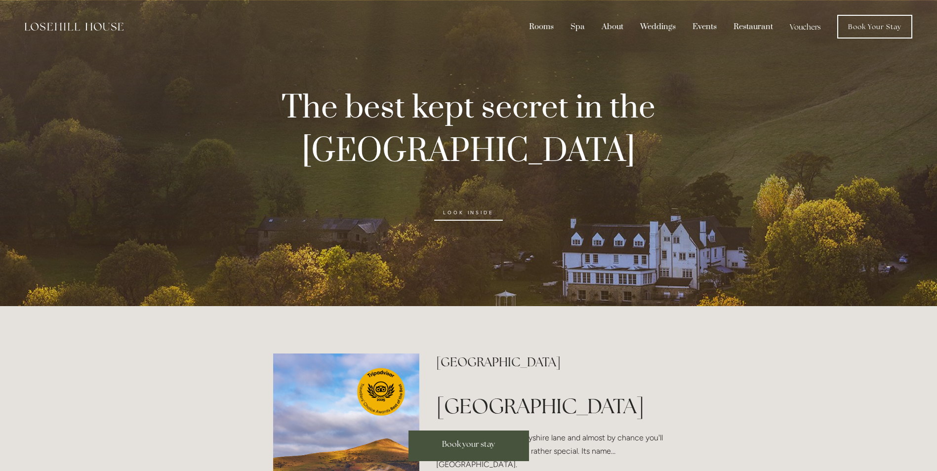 Image resolution: width=937 pixels, height=471 pixels. I want to click on a: Vouchers, so click(805, 27).